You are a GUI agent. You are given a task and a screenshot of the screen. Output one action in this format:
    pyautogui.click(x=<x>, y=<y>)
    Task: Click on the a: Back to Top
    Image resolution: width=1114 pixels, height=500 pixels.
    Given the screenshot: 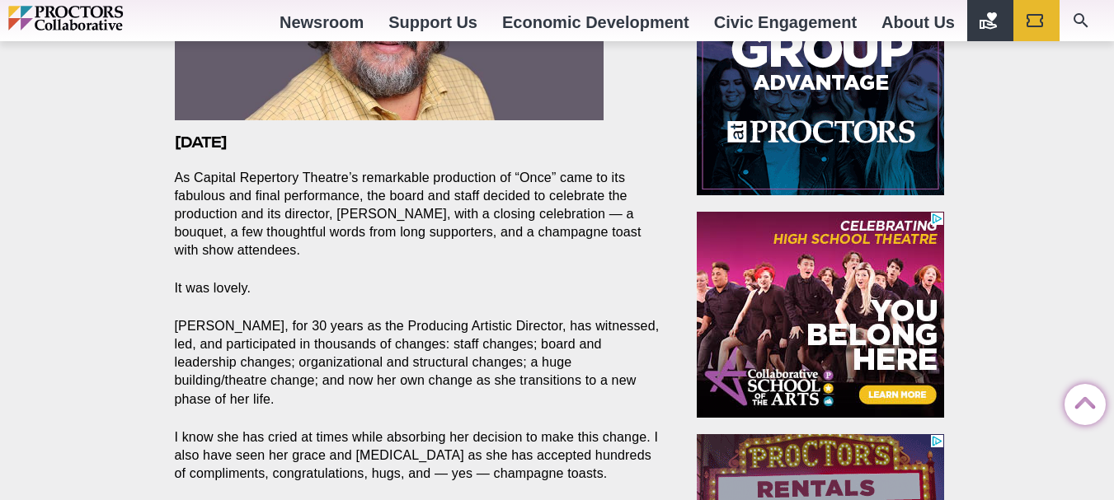 What is the action you would take?
    pyautogui.click(x=1081, y=401)
    